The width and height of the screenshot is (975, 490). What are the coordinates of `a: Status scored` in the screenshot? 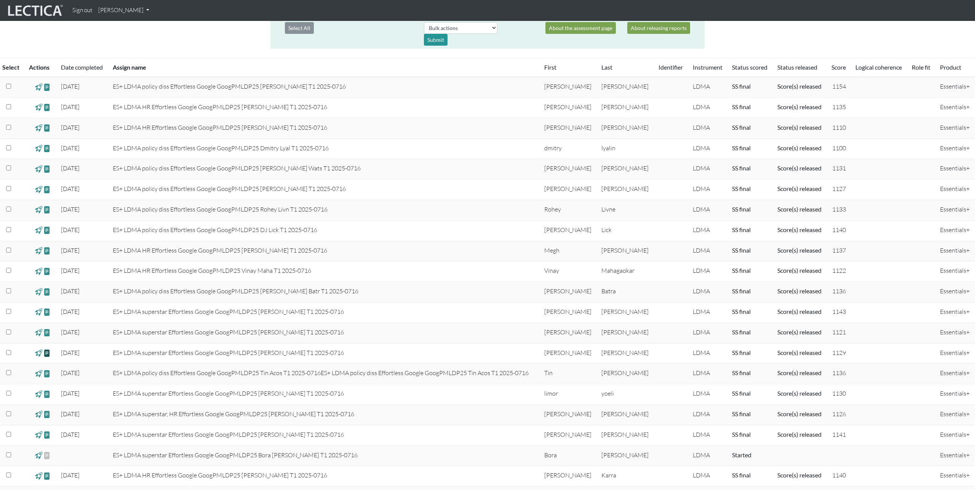 It's located at (749, 67).